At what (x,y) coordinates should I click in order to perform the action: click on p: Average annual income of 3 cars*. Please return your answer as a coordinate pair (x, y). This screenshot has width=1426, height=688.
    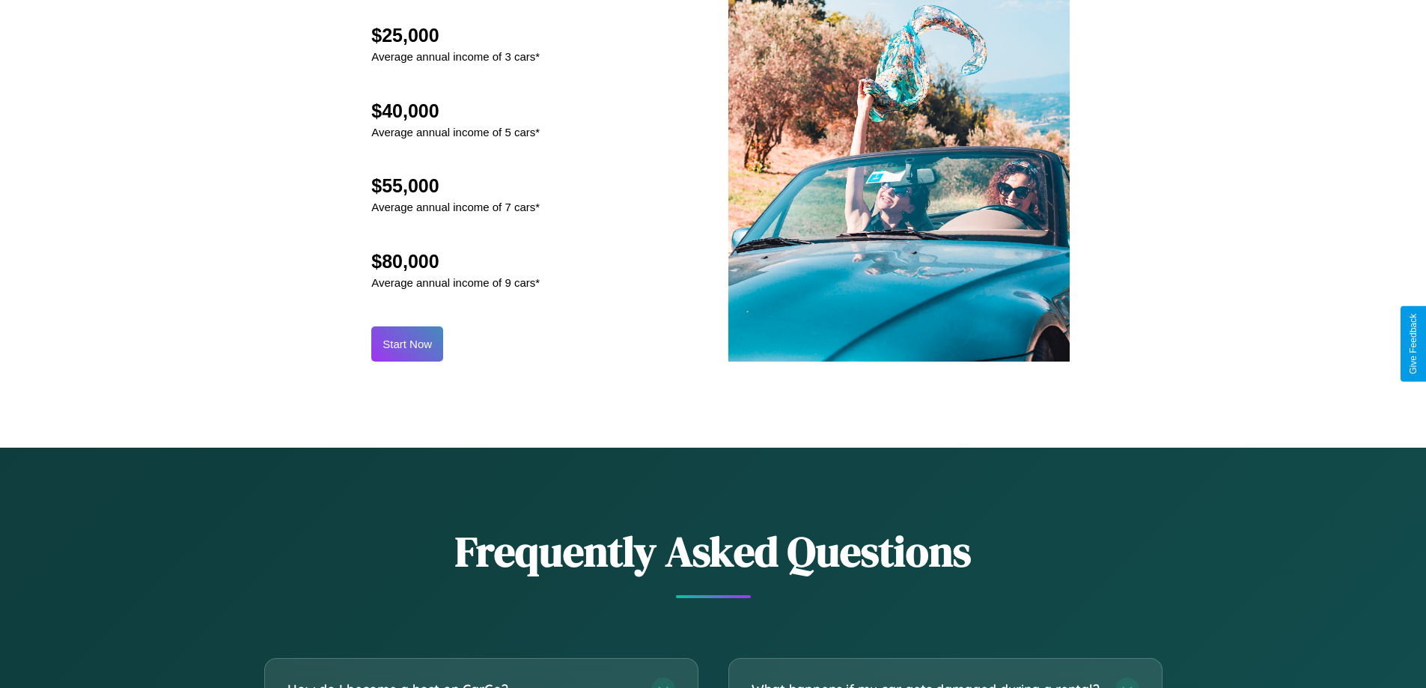
    Looking at the image, I should click on (455, 56).